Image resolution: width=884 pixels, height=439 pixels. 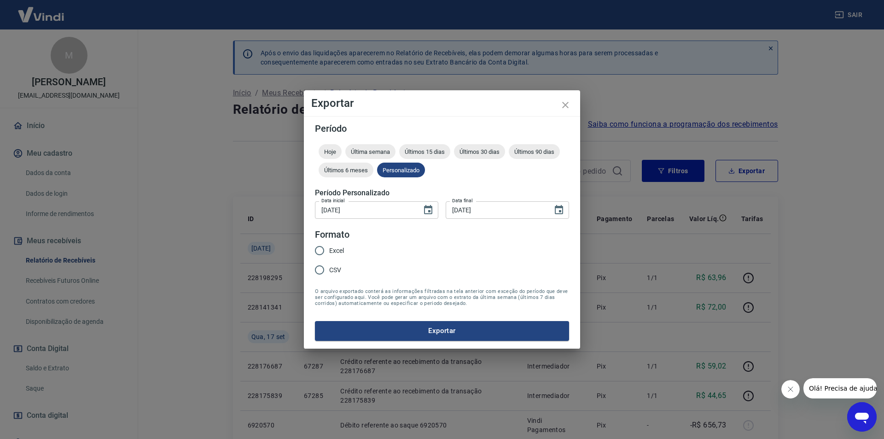 I want to click on button: close, so click(x=566, y=105).